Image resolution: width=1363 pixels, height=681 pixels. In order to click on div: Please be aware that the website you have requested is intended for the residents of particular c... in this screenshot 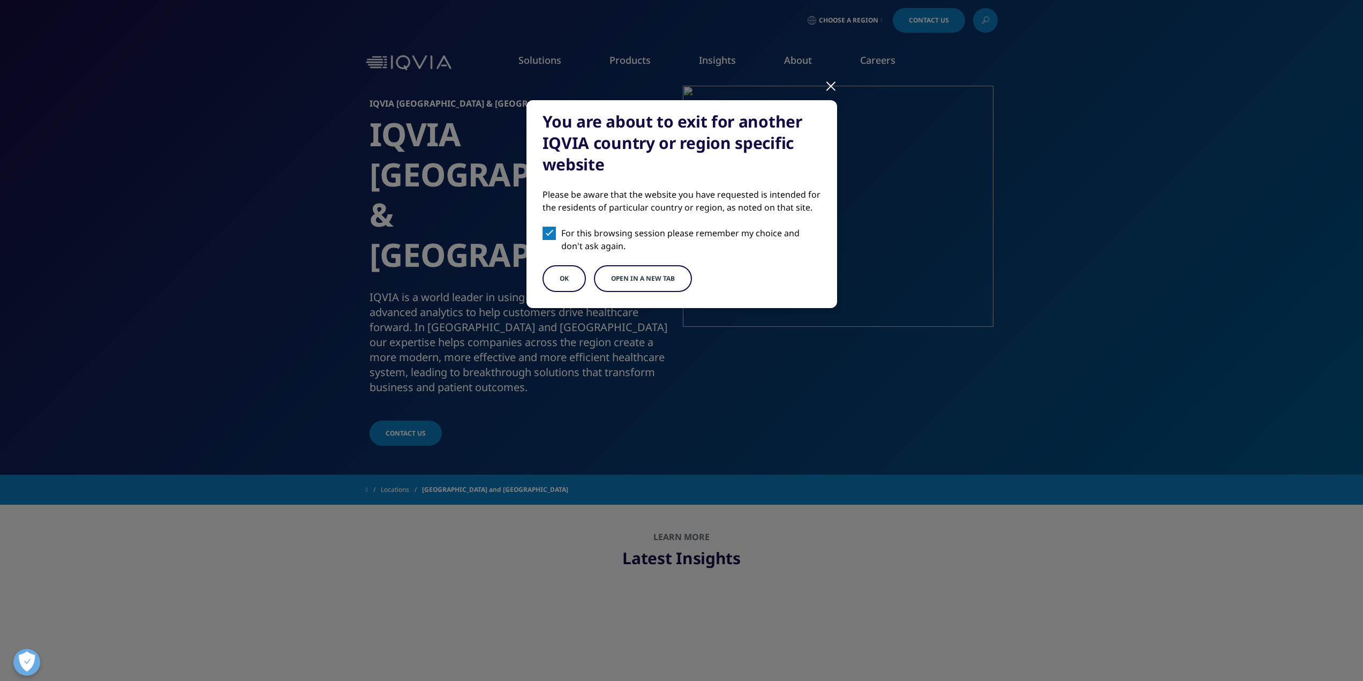, I will do `click(682, 201)`.